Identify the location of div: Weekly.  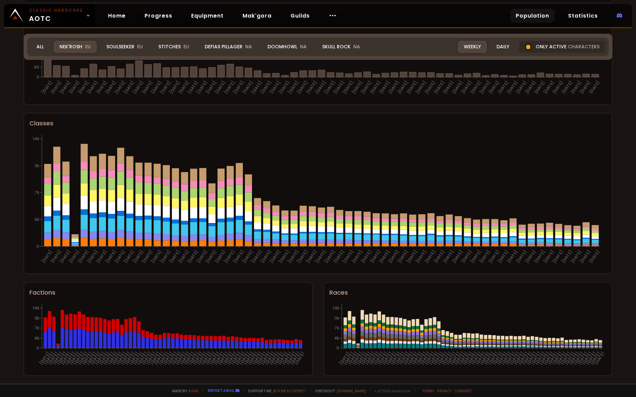
(472, 47).